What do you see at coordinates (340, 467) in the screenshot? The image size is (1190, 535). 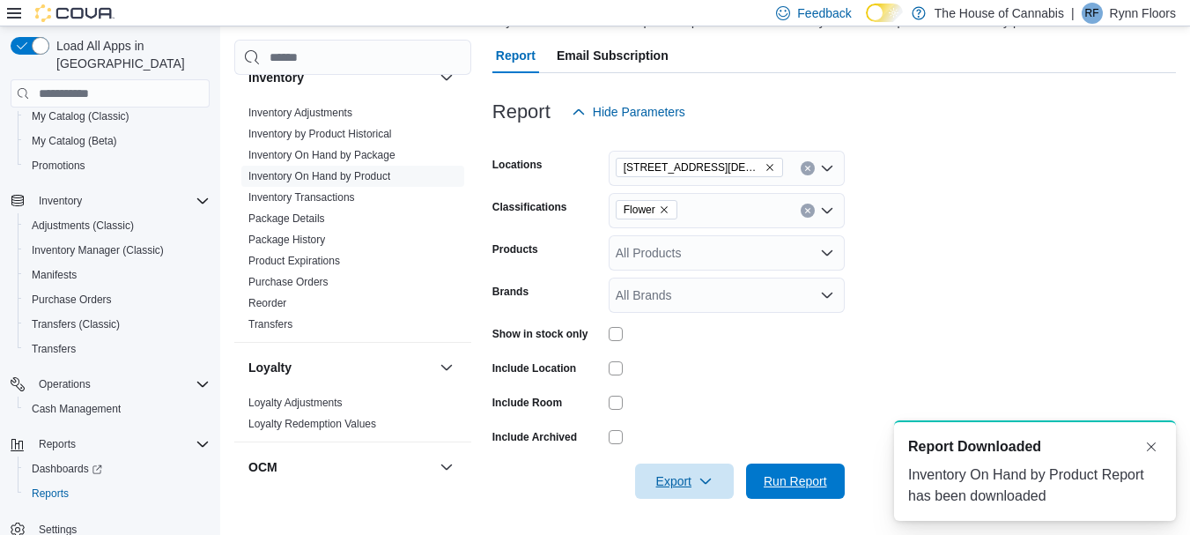 I see `button: OCM` at bounding box center [340, 467].